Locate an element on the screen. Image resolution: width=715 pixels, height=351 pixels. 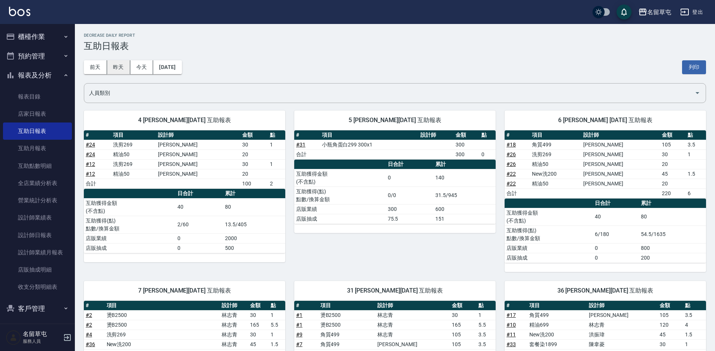
button: Open is located at coordinates (697, 93).